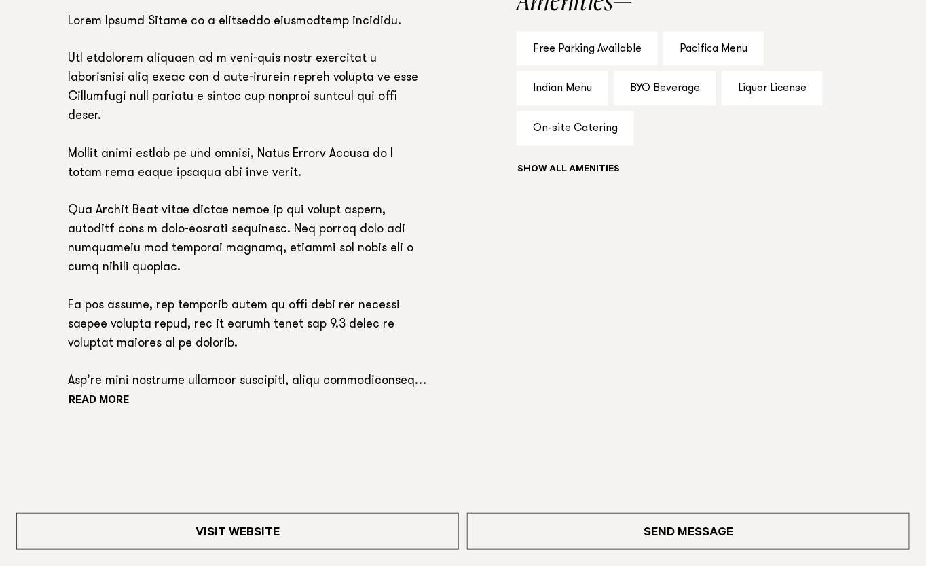 The image size is (926, 566). Describe the element at coordinates (772, 88) in the screenshot. I see `div: Liquor License` at that location.